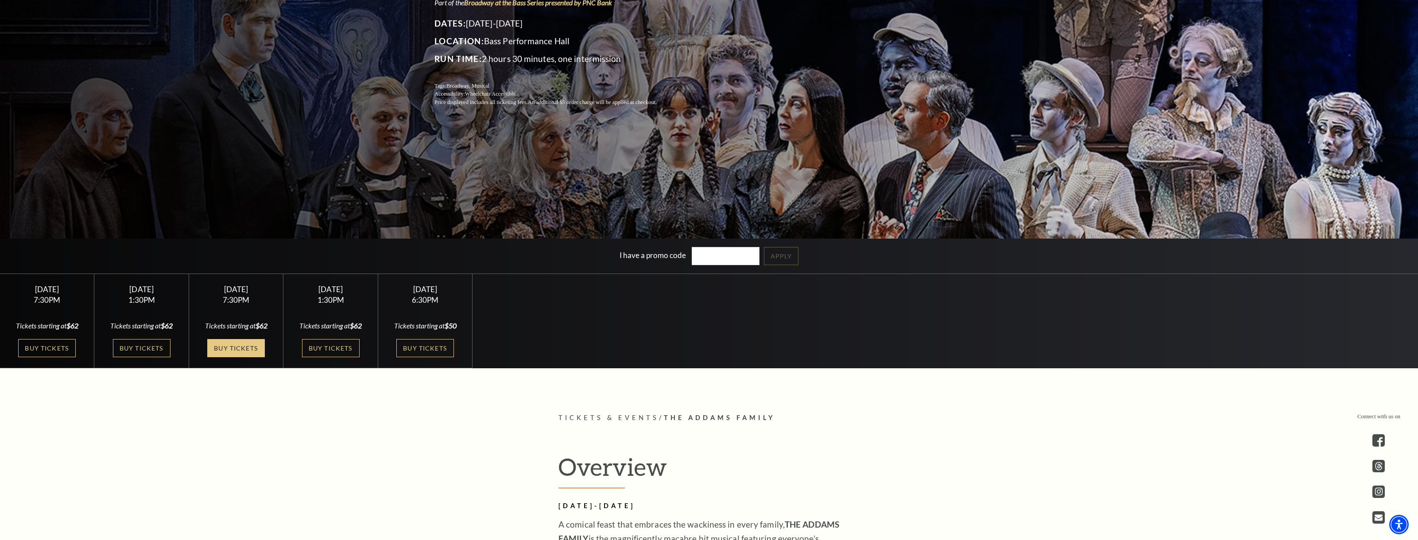 This screenshot has height=540, width=1418. What do you see at coordinates (468, 86) in the screenshot?
I see `span: Broadway, Musical` at bounding box center [468, 86].